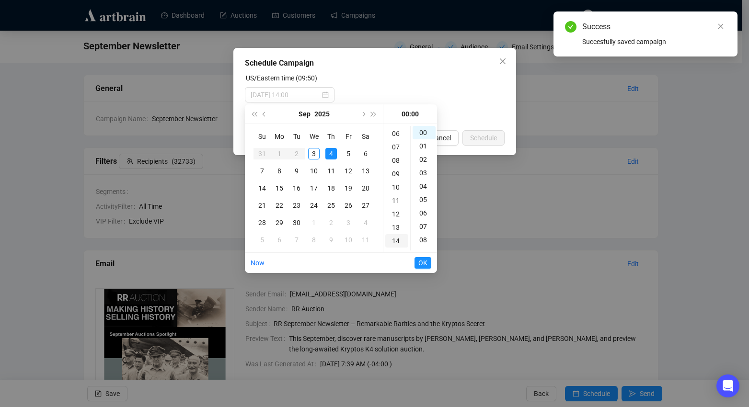  What do you see at coordinates (297, 137) in the screenshot?
I see `th: Tu` at bounding box center [297, 137].